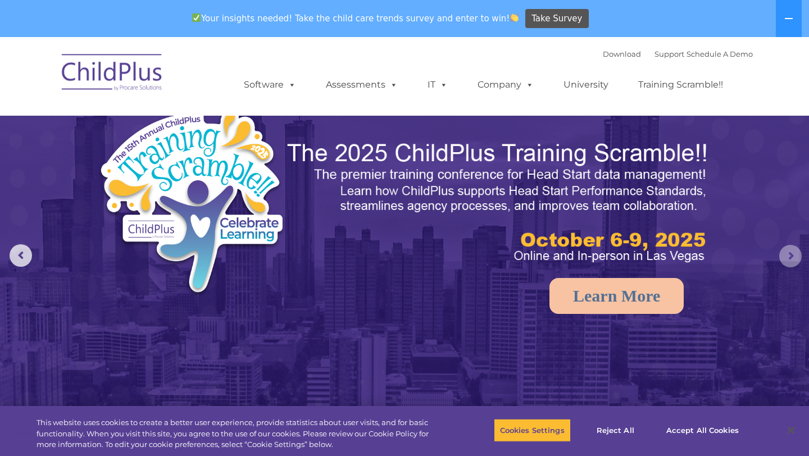  Describe the element at coordinates (180, 124) in the screenshot. I see `span: Phone number` at that location.